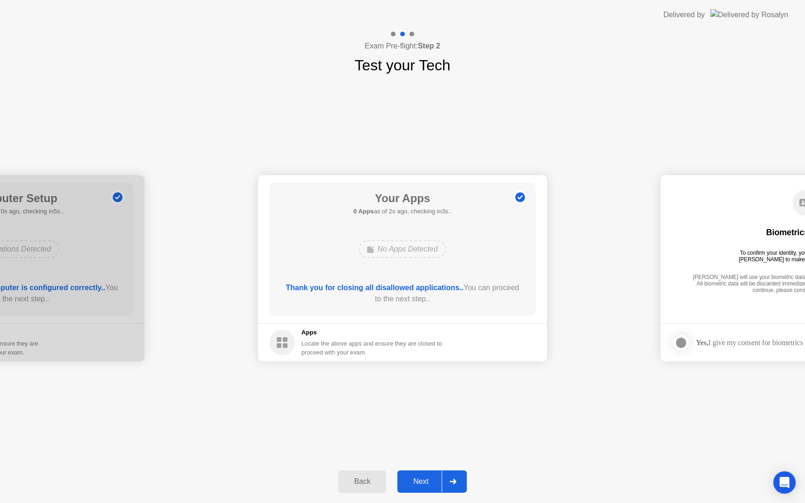 This screenshot has height=503, width=805. What do you see at coordinates (403, 46) in the screenshot?
I see `h4: Exam Pre-flight:` at bounding box center [403, 46].